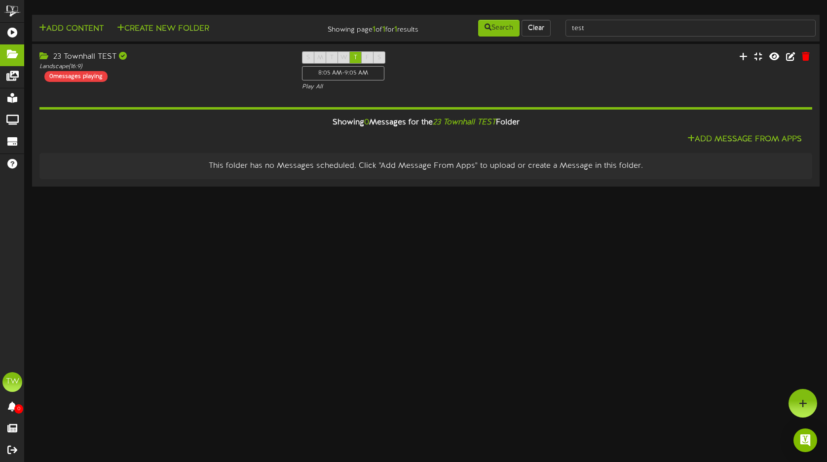 The width and height of the screenshot is (827, 462). Describe the element at coordinates (426, 122) in the screenshot. I see `div: Showing Messages for the Folder` at that location.